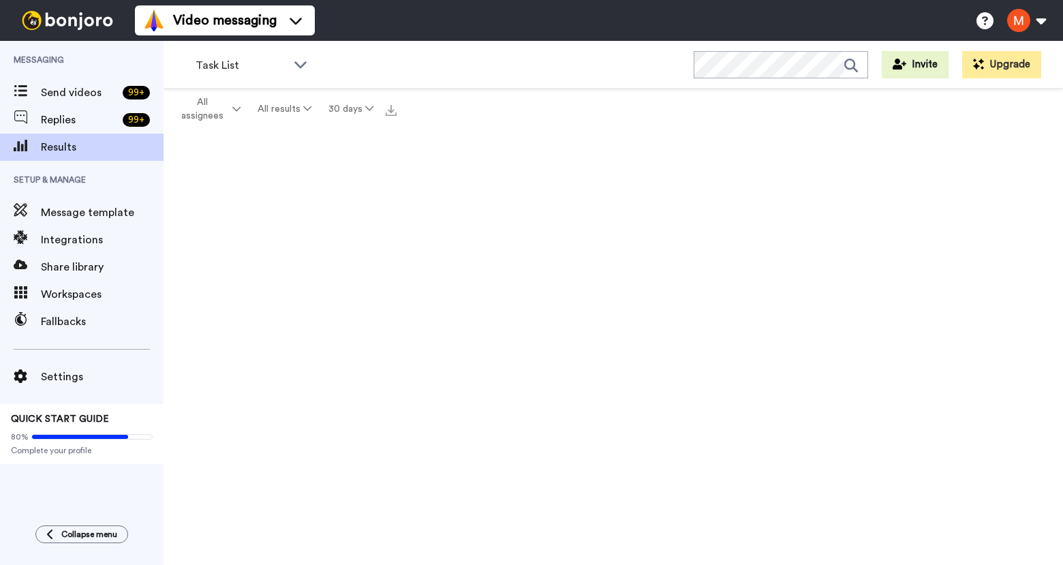 Image resolution: width=1063 pixels, height=565 pixels. Describe the element at coordinates (60, 419) in the screenshot. I see `span: QUICK START GUIDE` at that location.